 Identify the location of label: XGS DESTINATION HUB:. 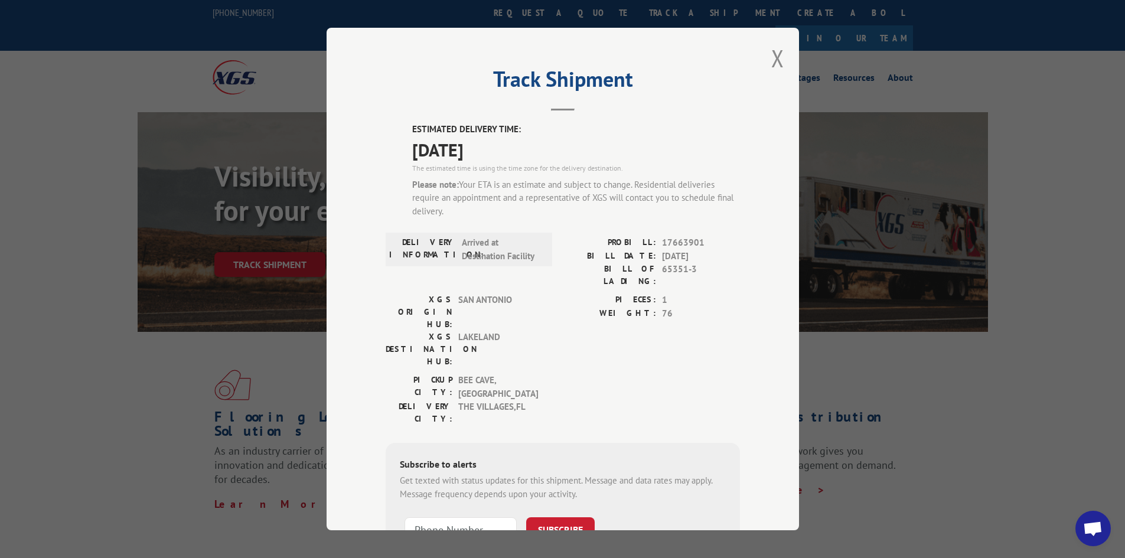
(419, 349).